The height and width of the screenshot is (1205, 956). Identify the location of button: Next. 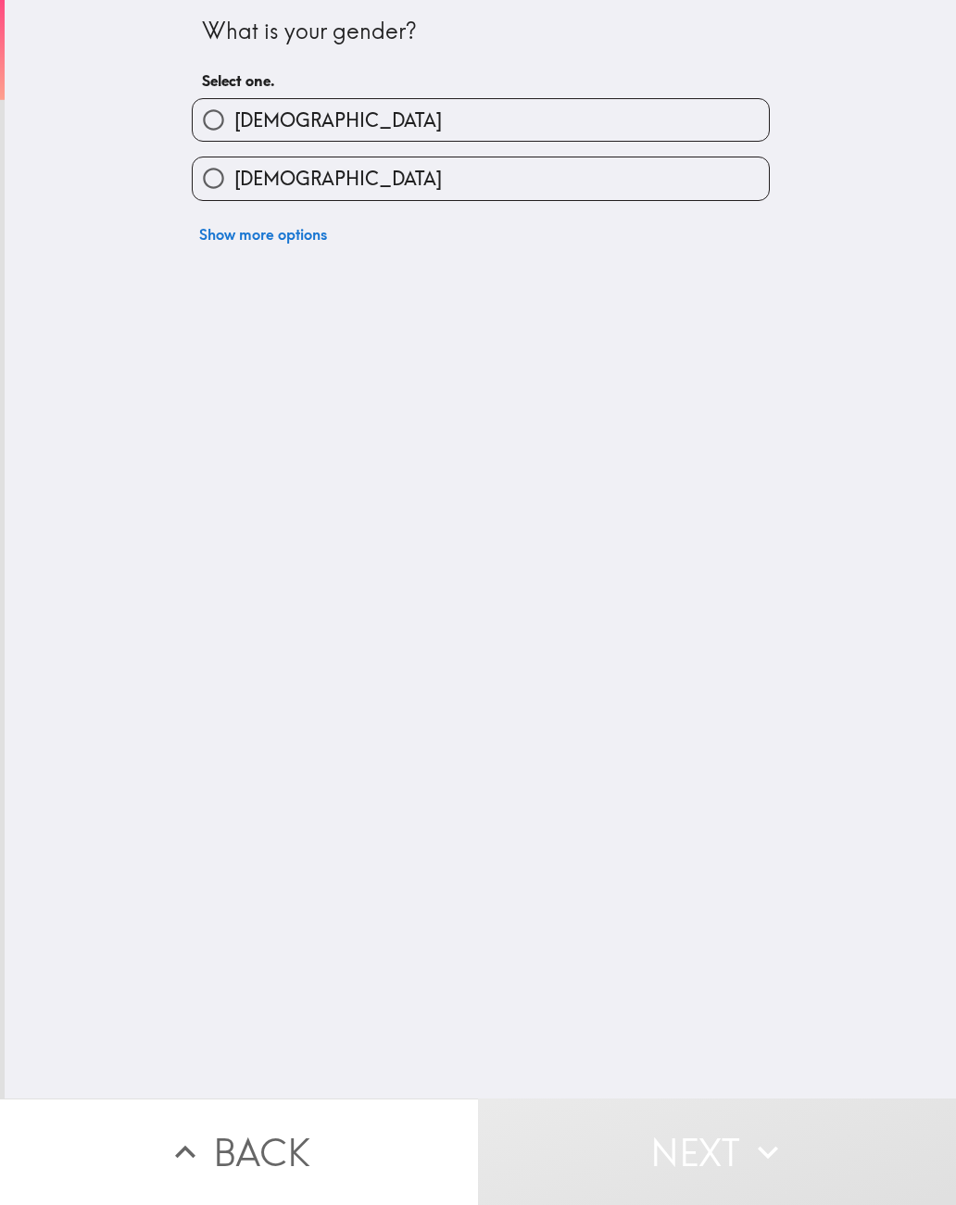
(717, 1152).